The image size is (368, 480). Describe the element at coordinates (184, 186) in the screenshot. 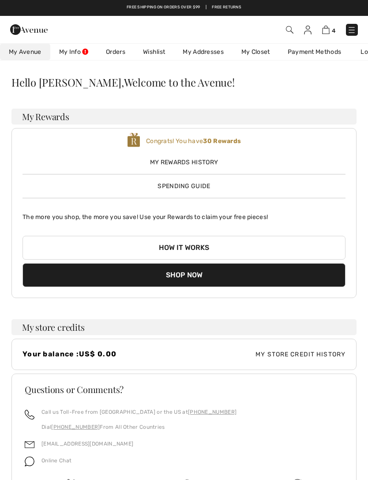

I see `span: Spending Guide` at that location.